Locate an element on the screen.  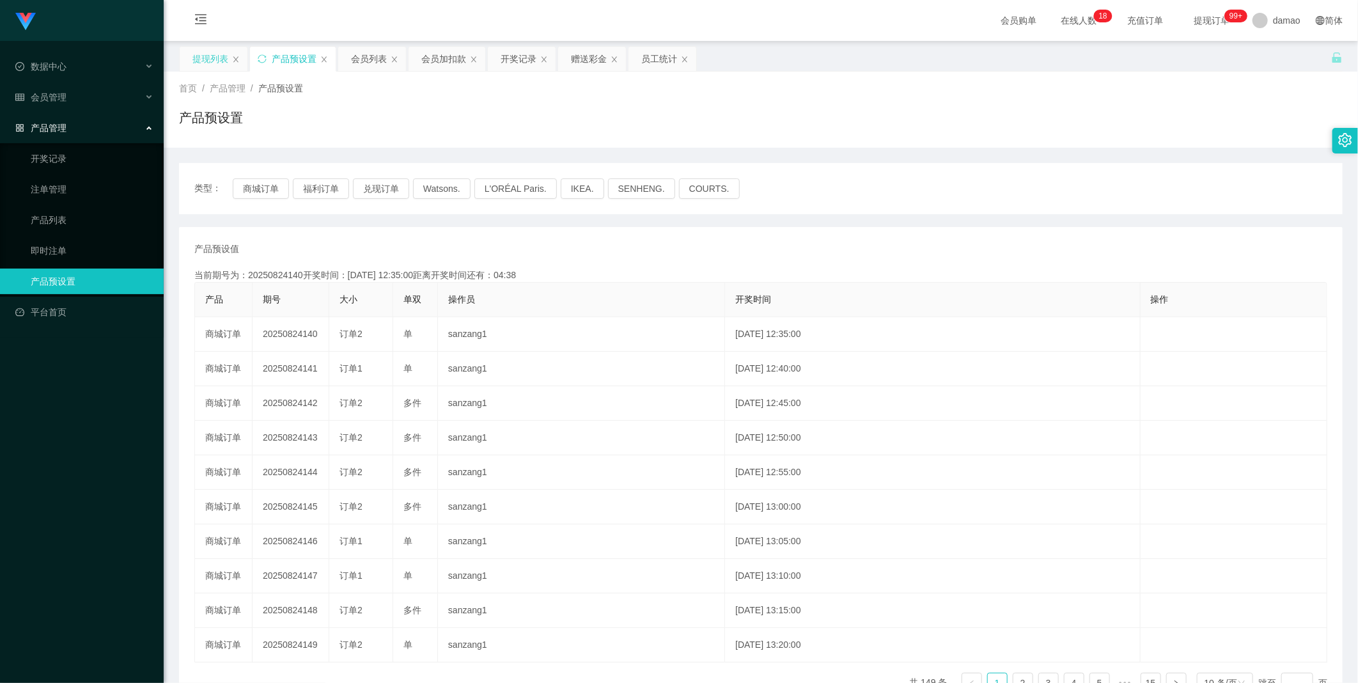
i: 图标: setting is located at coordinates (1345, 140).